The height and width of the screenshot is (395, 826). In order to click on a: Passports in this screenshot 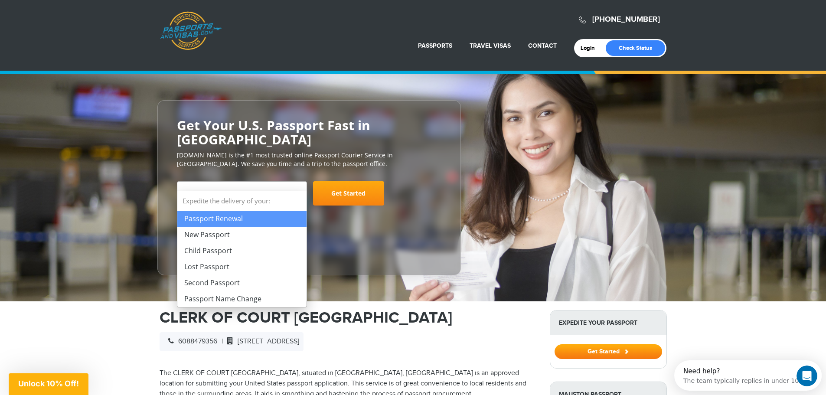, I will do `click(435, 46)`.